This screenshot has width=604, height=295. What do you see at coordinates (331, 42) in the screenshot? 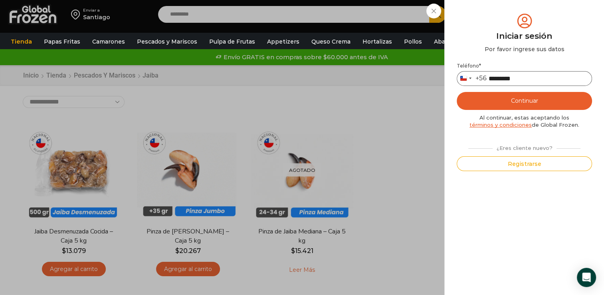
I see `a: Queso Crema` at bounding box center [331, 42].